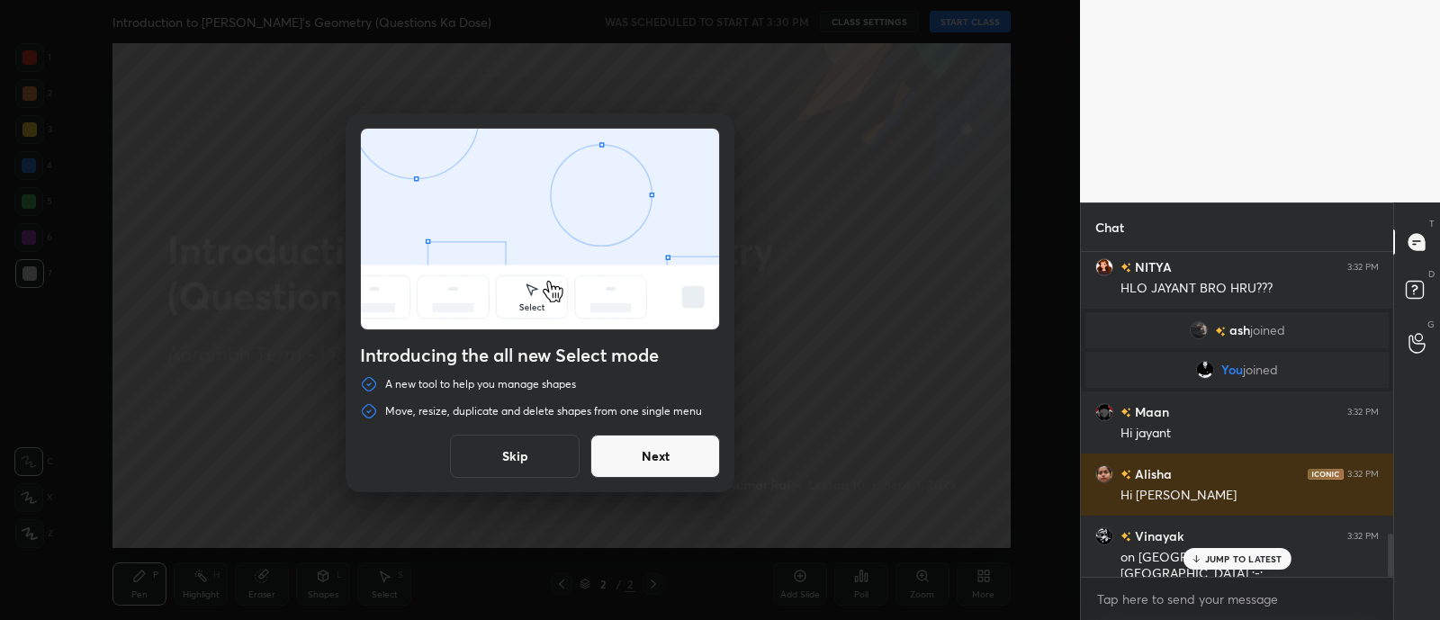 The image size is (1440, 620). Describe the element at coordinates (1105, 412) in the screenshot. I see `img: e742c77068854d38b62edfe9d76b236f.jpg` at that location.